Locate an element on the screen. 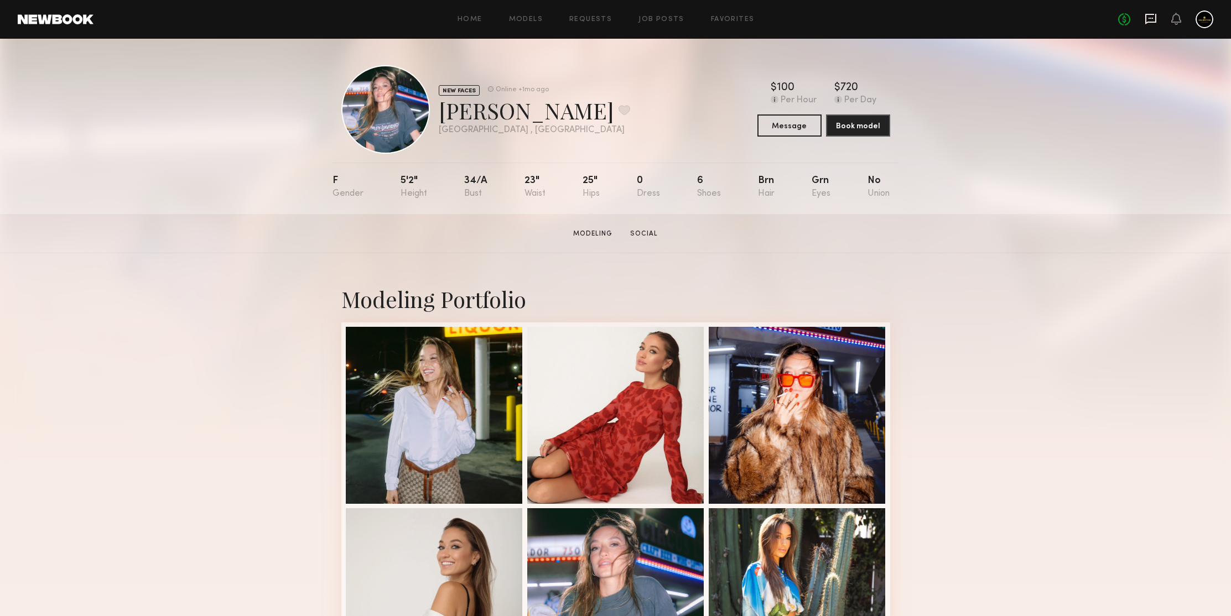 This screenshot has width=1231, height=616. a: Requests is located at coordinates (590, 19).